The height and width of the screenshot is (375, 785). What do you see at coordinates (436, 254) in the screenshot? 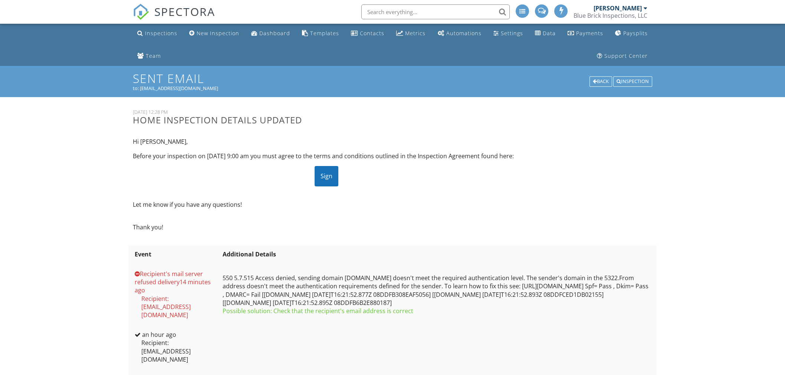
I see `th: Additional Details` at bounding box center [436, 254].